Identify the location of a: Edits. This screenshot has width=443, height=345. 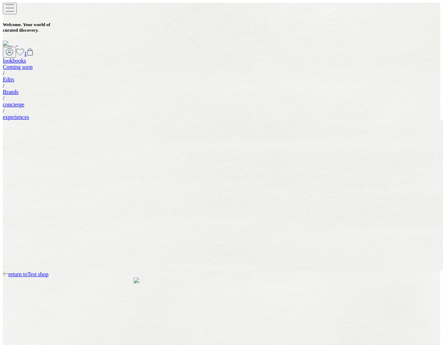
(8, 79).